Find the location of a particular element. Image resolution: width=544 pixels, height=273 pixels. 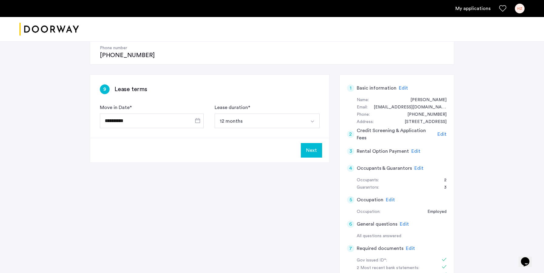

a: Cazamio logo is located at coordinates (49, 29).